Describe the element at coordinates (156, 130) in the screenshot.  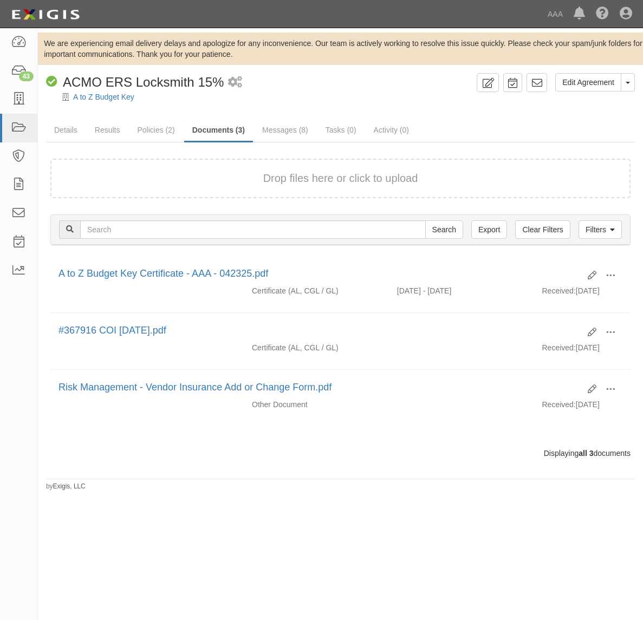
I see `a: Policies (2)` at that location.